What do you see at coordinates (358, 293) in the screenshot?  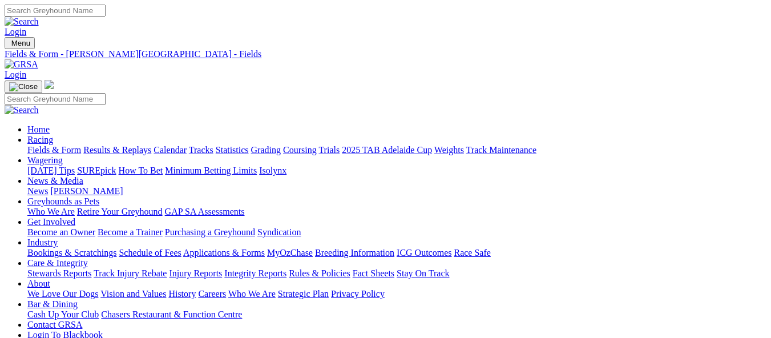 I see `a: Privacy Policy` at bounding box center [358, 293].